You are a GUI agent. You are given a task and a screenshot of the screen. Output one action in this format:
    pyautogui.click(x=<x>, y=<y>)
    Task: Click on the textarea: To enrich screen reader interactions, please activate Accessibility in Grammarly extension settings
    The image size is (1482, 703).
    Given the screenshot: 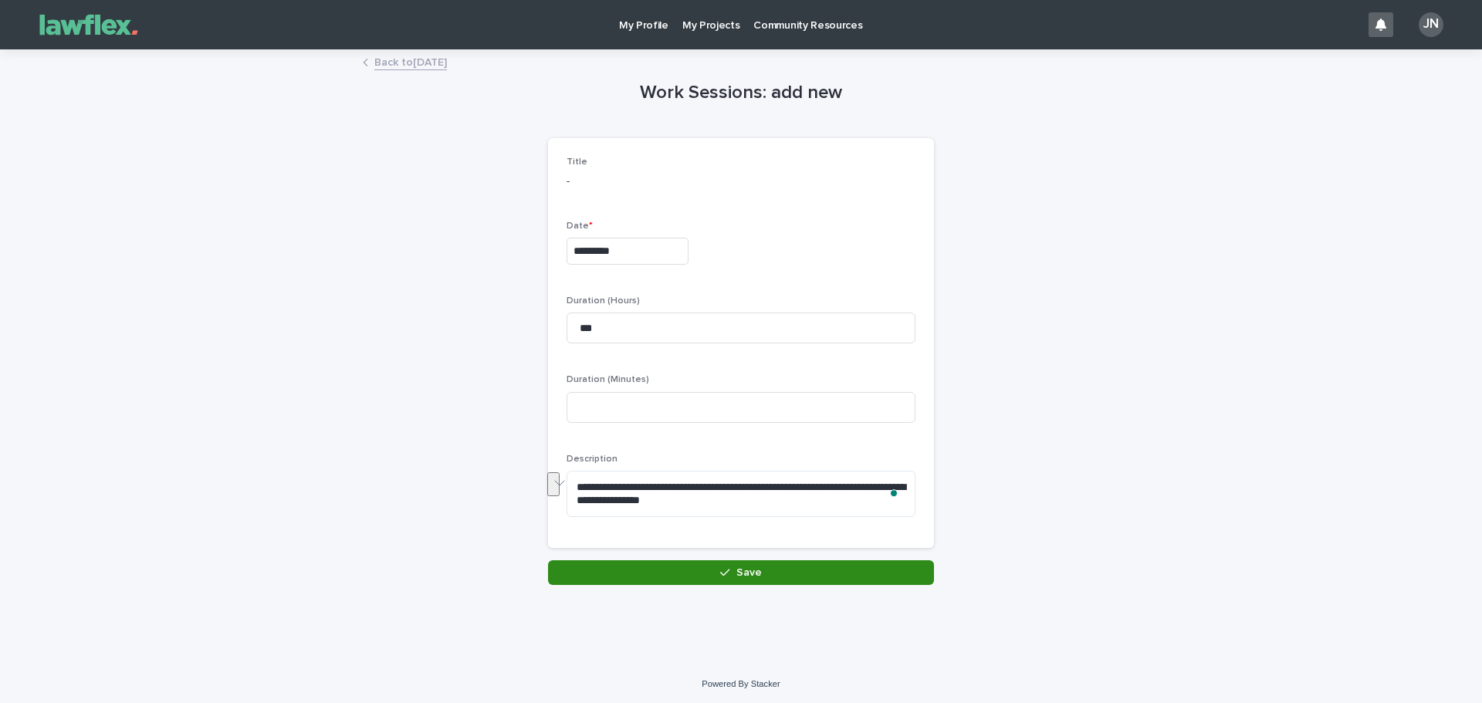 What is the action you would take?
    pyautogui.click(x=741, y=494)
    